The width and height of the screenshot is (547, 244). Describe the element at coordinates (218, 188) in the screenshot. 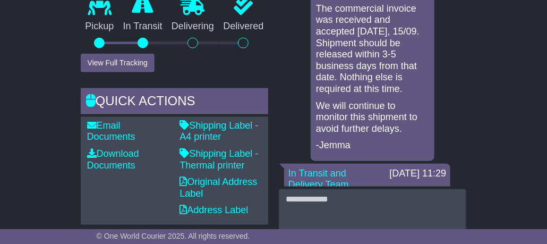

I see `a: Original Address Label` at that location.